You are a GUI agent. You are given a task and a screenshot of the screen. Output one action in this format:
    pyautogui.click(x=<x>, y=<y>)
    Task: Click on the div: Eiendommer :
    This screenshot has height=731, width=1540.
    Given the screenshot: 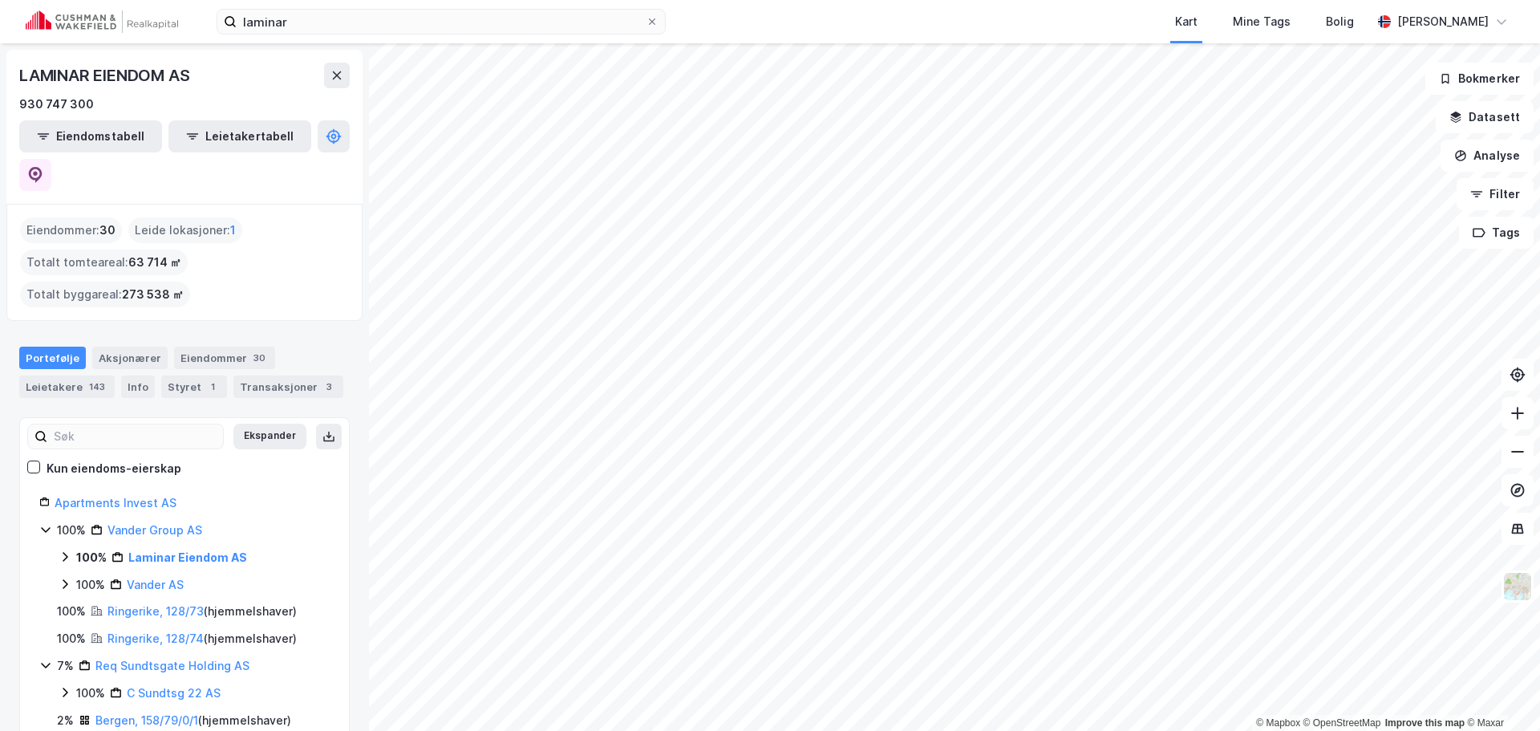 What is the action you would take?
    pyautogui.click(x=71, y=230)
    